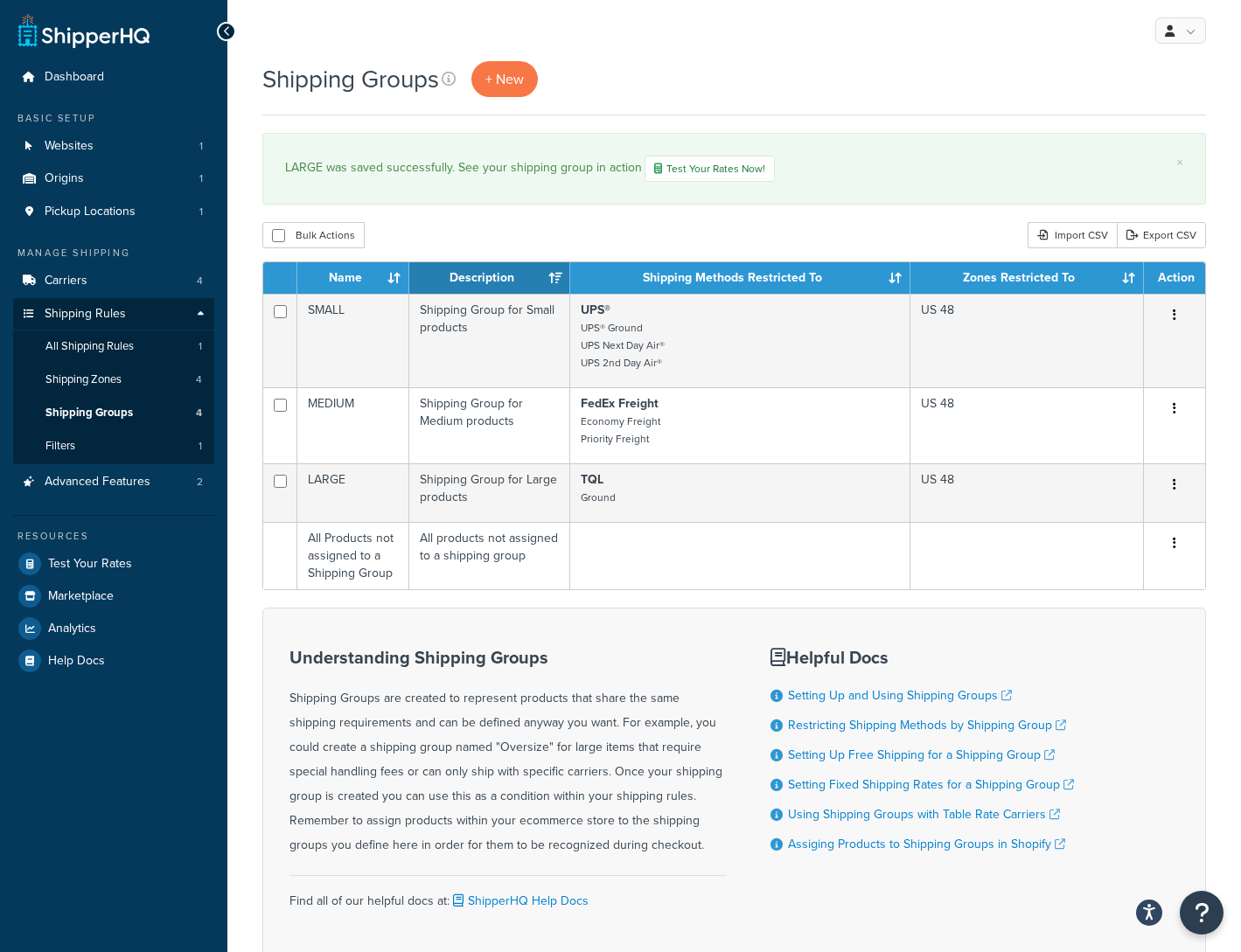 The image size is (1241, 952). Describe the element at coordinates (114, 446) in the screenshot. I see `li: Filters` at that location.